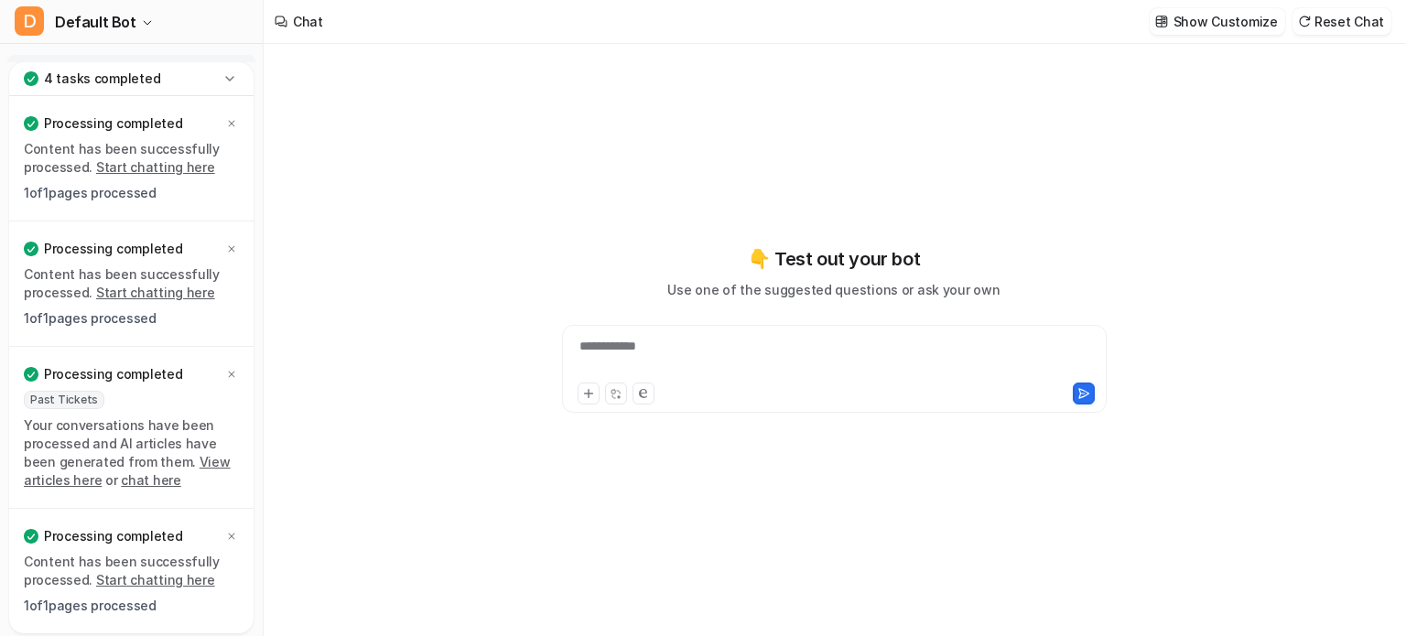 Image resolution: width=1406 pixels, height=636 pixels. I want to click on span: Default Bot, so click(95, 22).